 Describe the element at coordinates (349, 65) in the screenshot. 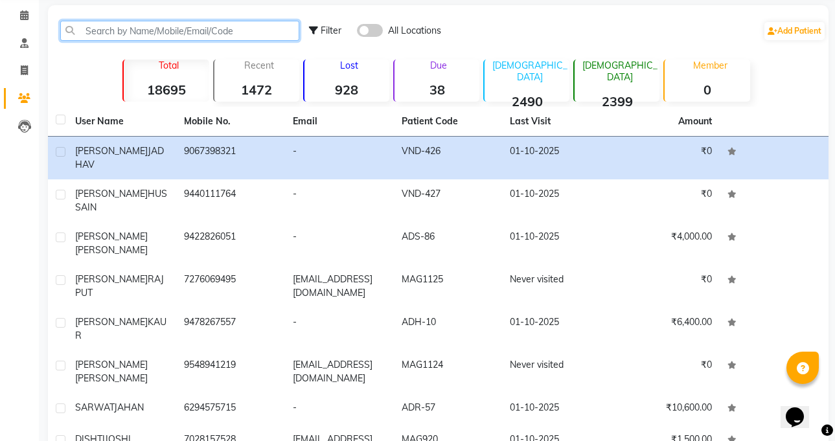

I see `p: Lost` at that location.